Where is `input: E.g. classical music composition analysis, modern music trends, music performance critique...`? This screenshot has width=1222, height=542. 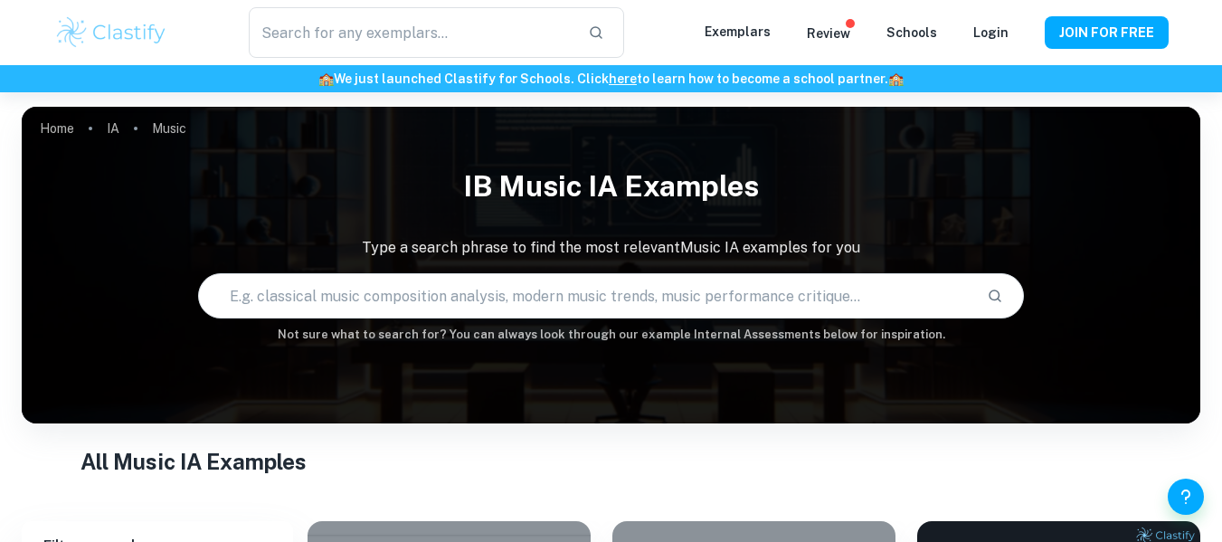 input: E.g. classical music composition analysis, modern music trends, music performance critique... is located at coordinates (585, 296).